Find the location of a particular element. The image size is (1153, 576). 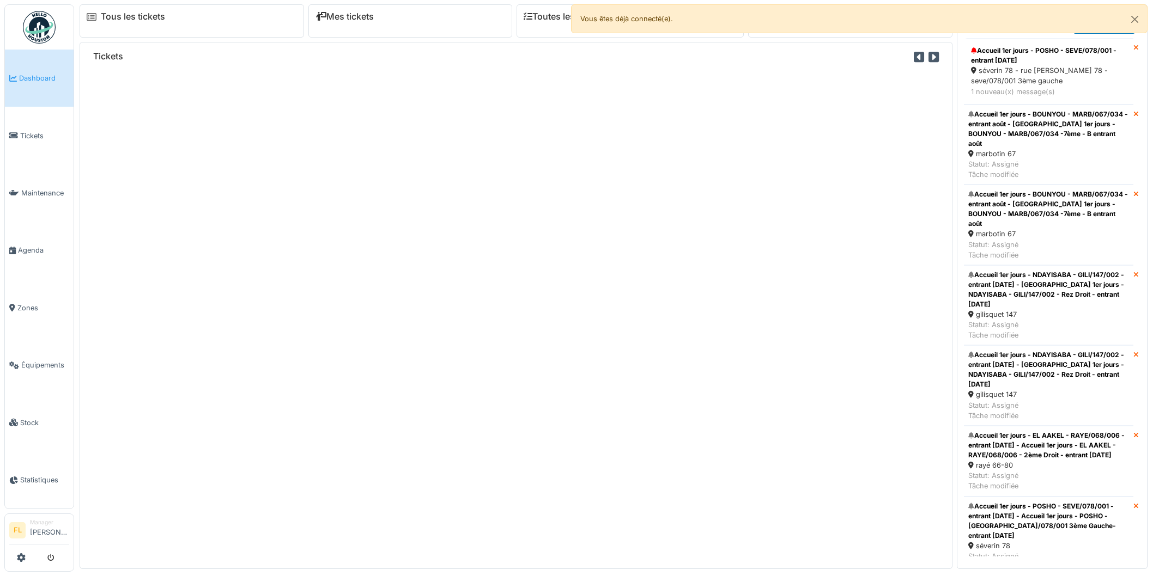

a: Maintenance is located at coordinates (39, 193).